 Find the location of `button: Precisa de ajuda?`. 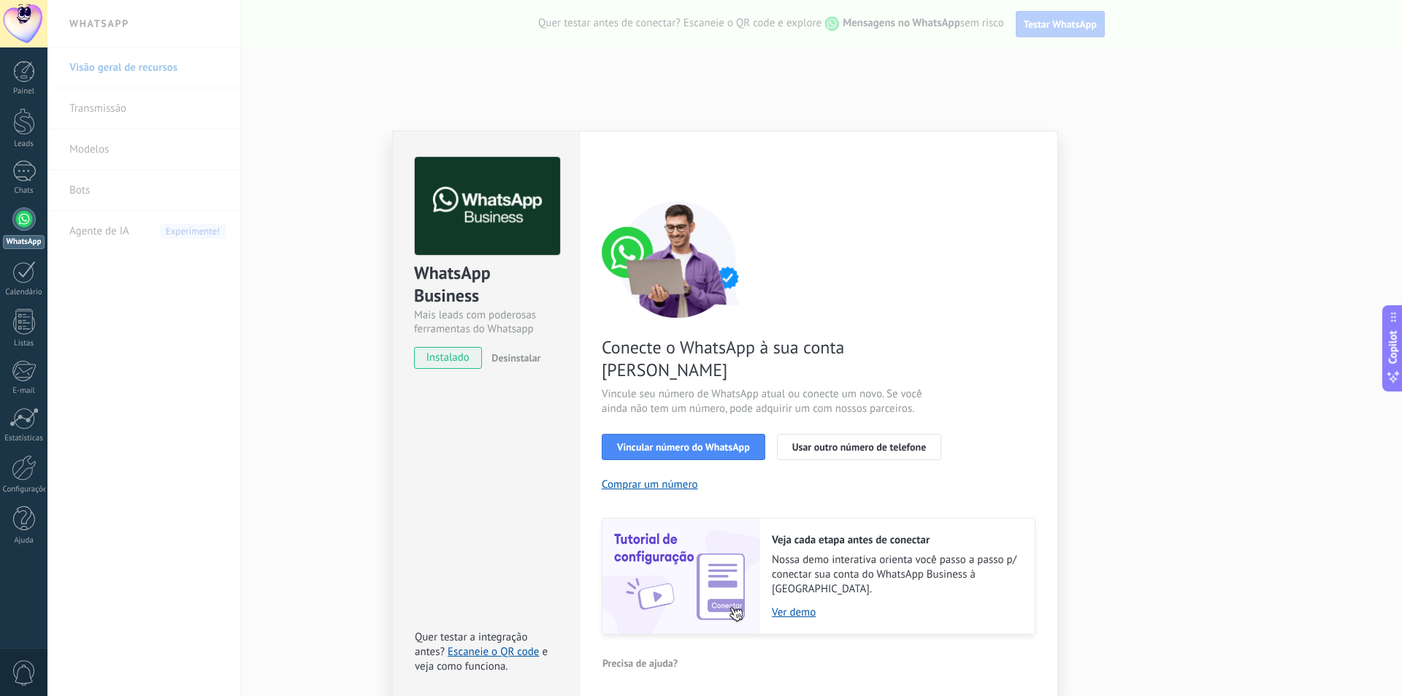

button: Precisa de ajuda? is located at coordinates (640, 663).